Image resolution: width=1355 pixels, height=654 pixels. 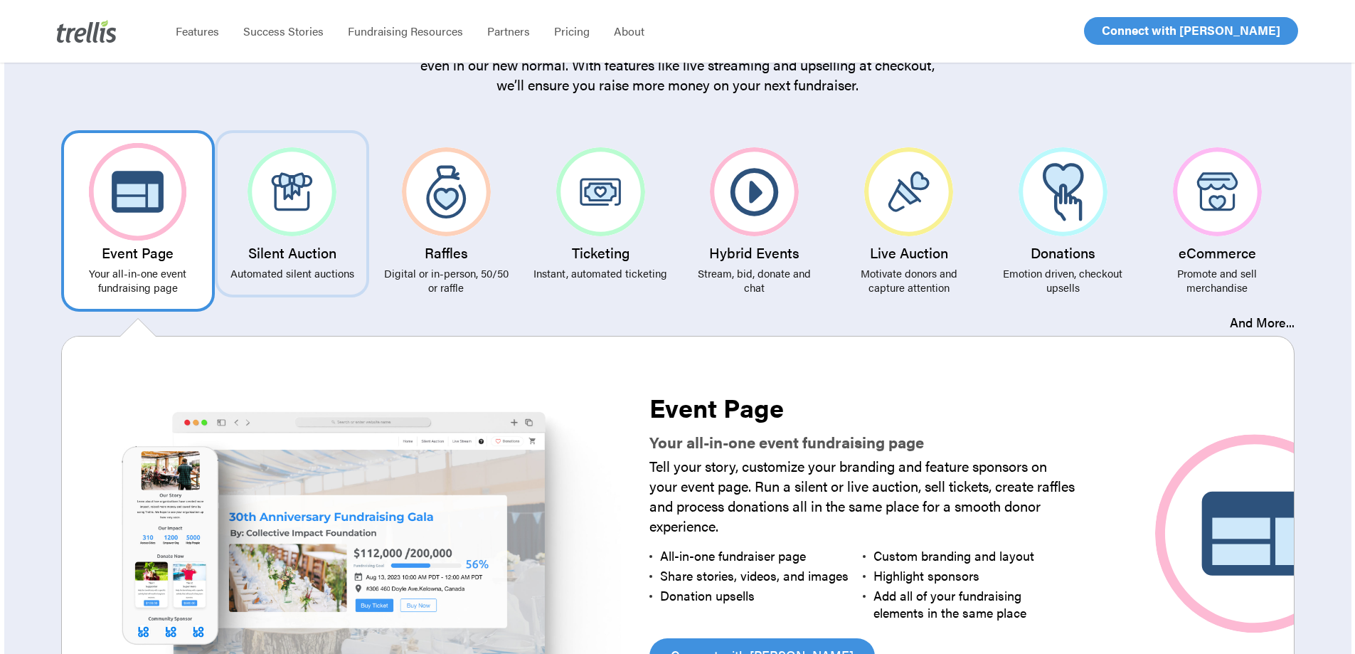 I want to click on span: Partners, so click(x=509, y=31).